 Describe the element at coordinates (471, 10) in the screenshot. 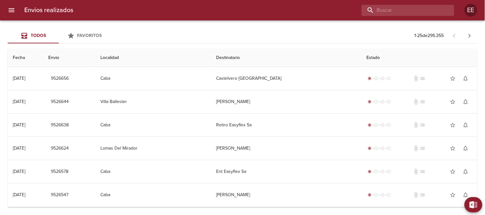

I see `div: EE` at that location.